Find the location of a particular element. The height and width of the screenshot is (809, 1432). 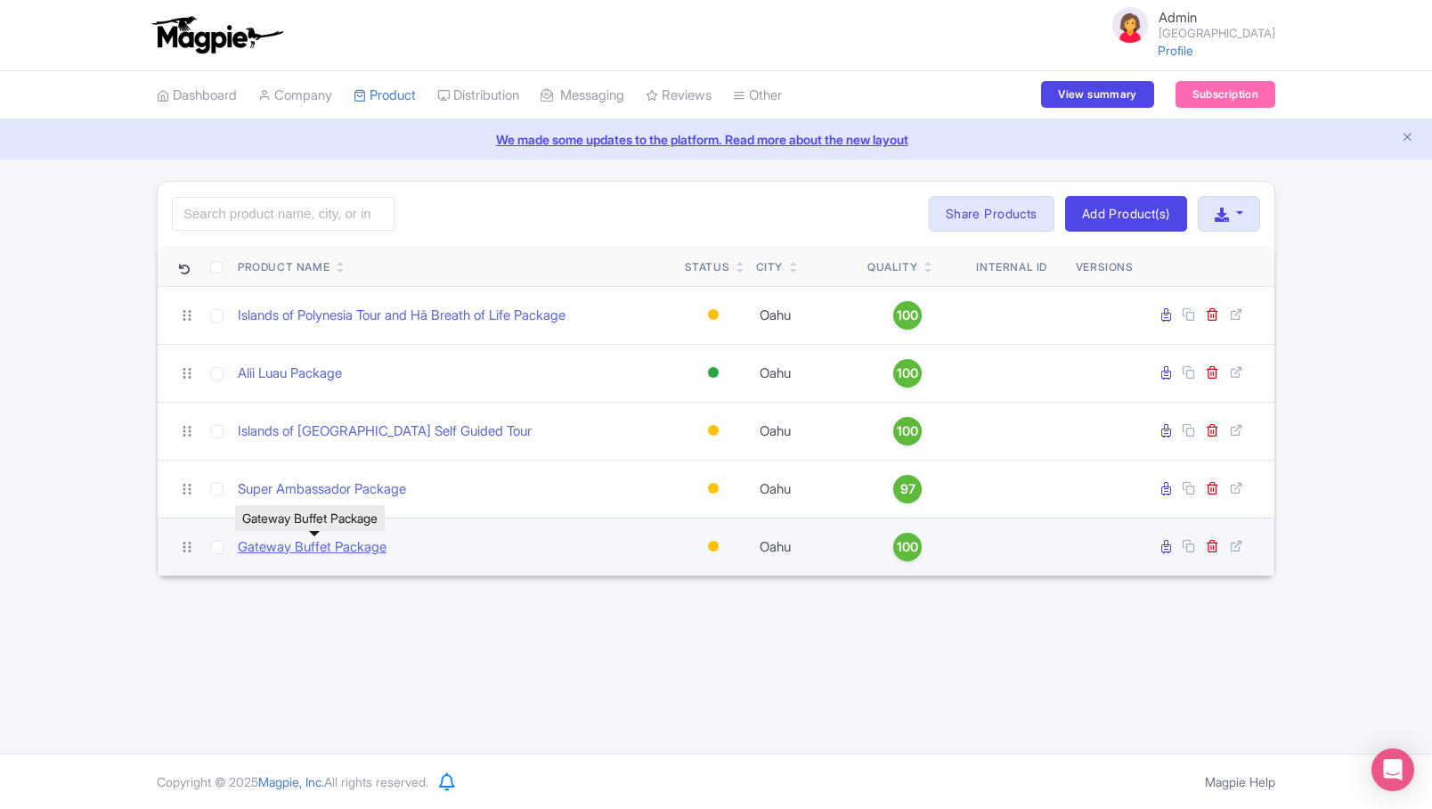

a: Add Product(s) is located at coordinates (1126, 214).